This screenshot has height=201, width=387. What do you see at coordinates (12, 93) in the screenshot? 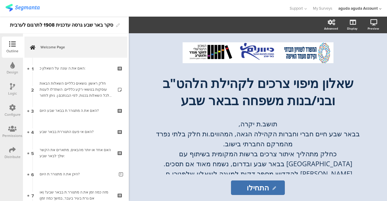
I see `div: Logic` at bounding box center [12, 93].